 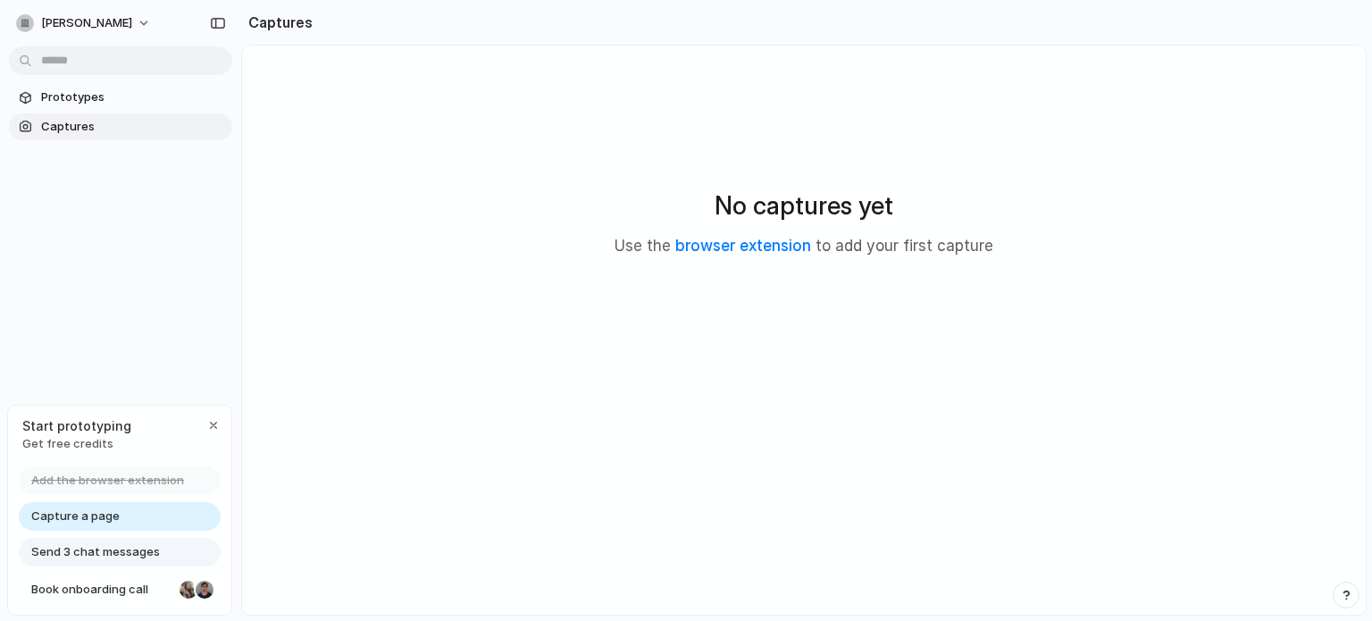 What do you see at coordinates (121, 127) in the screenshot?
I see `a: Captures` at bounding box center [121, 127].